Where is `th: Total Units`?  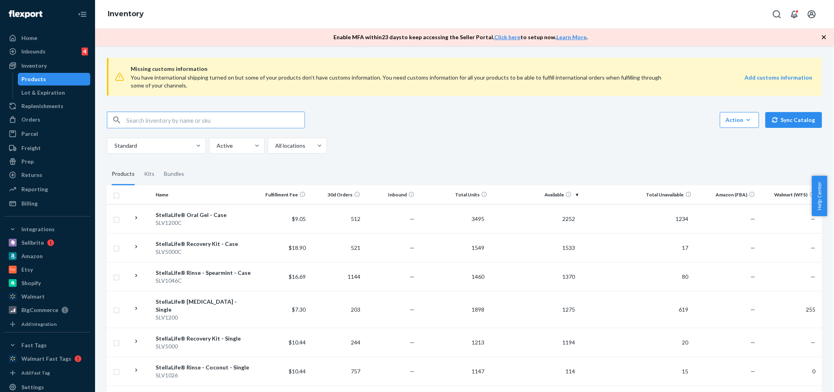
th: Total Units is located at coordinates (454, 195).